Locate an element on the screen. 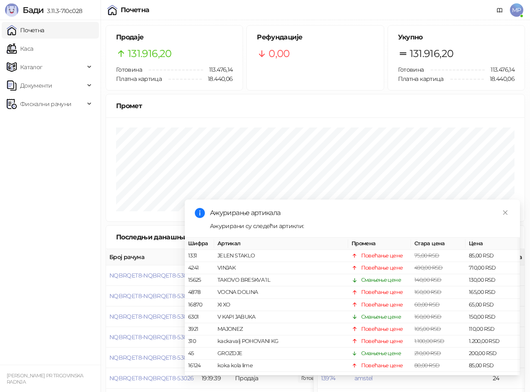 The width and height of the screenshot is (530, 392). span: 0,00 is located at coordinates (279, 54).